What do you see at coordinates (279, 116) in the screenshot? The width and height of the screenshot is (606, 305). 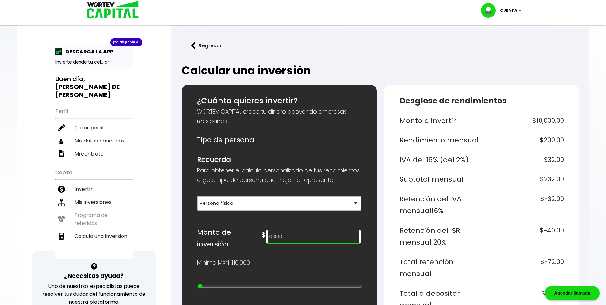 I see `p: WORTEV CAPITAL crece tu dinero apoyando empresas mexicanas` at bounding box center [279, 116].